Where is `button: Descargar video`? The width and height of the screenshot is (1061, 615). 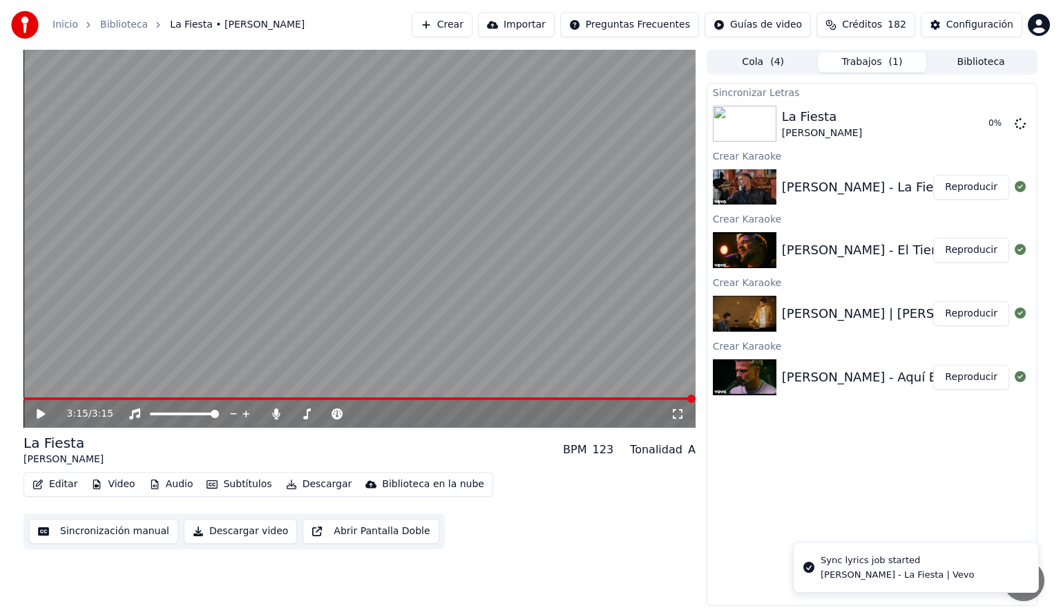
button: Descargar video is located at coordinates (240, 531).